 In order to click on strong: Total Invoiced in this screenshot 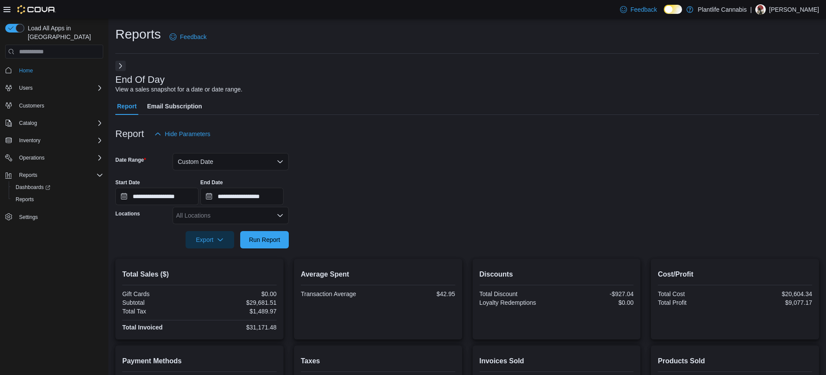, I will do `click(142, 328)`.